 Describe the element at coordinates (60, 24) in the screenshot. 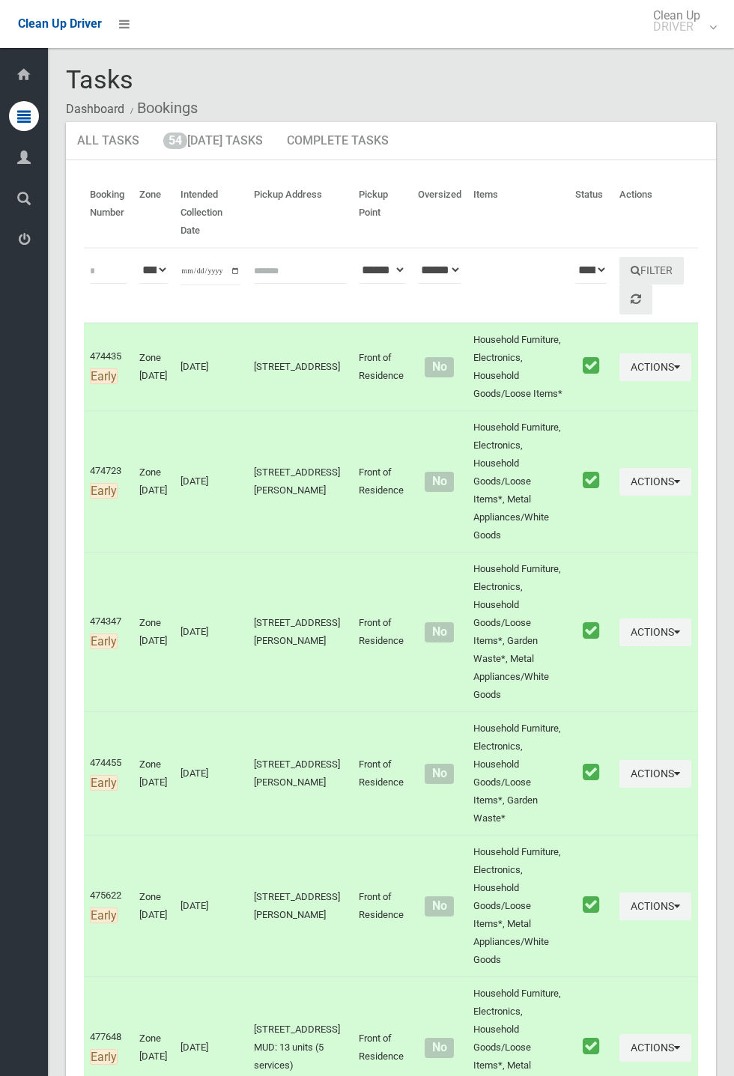

I see `a: Clean Up Driver` at that location.